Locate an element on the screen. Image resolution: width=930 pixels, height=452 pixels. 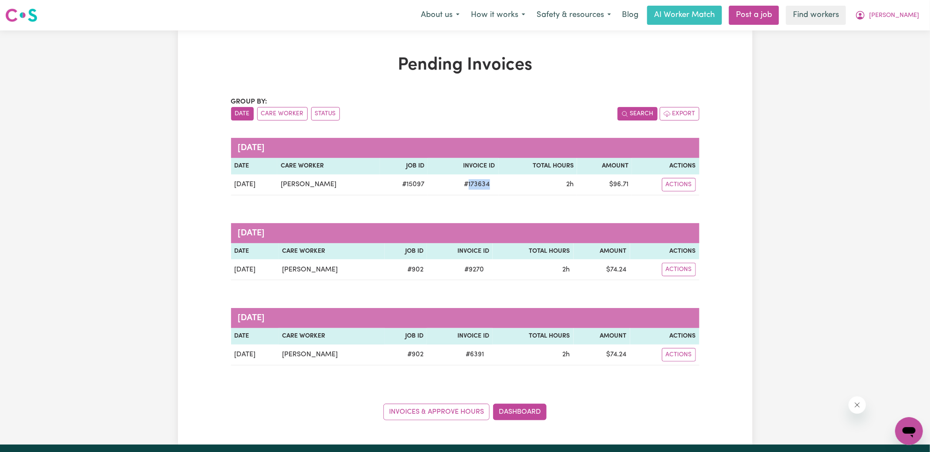
span: Need any help? is located at coordinates (29, 10).